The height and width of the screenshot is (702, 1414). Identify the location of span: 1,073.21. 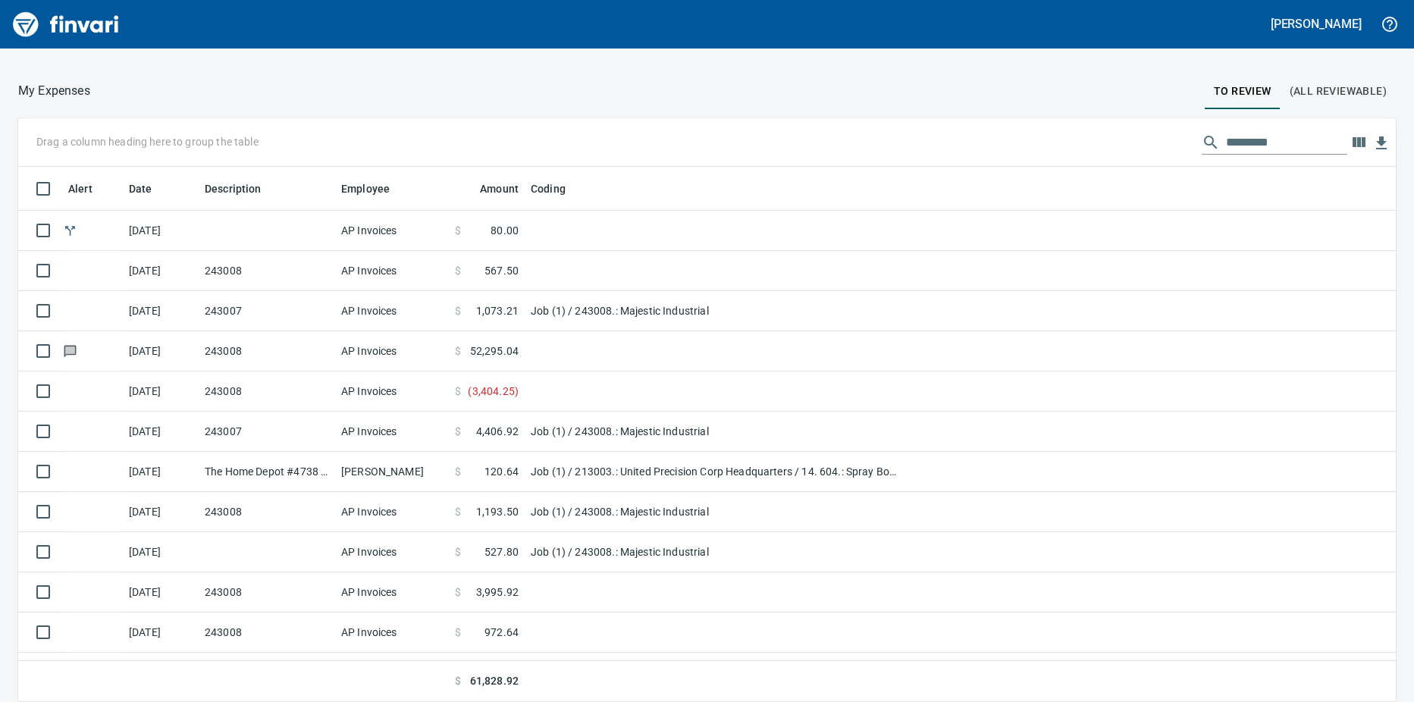
(497, 311).